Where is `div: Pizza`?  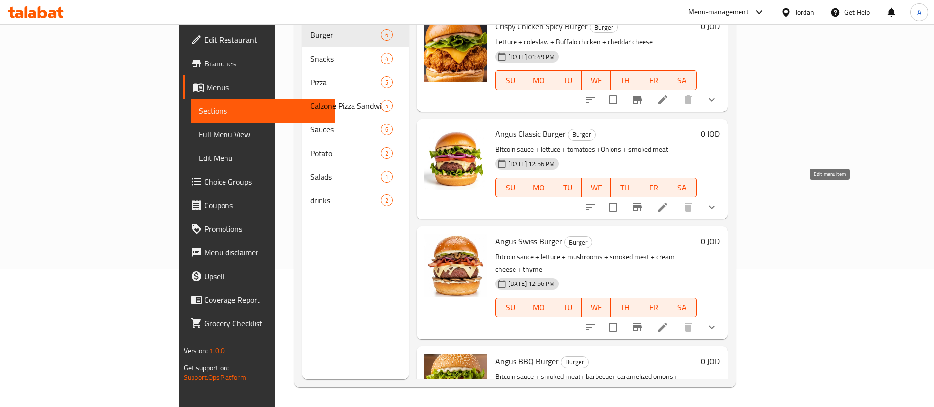 div: Pizza is located at coordinates (345, 82).